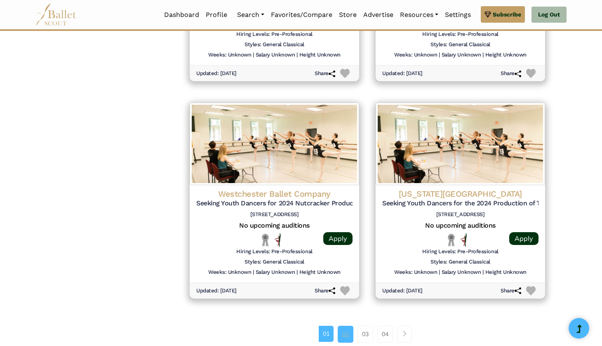 The image size is (602, 346). Describe the element at coordinates (460, 203) in the screenshot. I see `h5: Seeking Youth Dancers for the 2024 Production of The Nutcracker` at that location.